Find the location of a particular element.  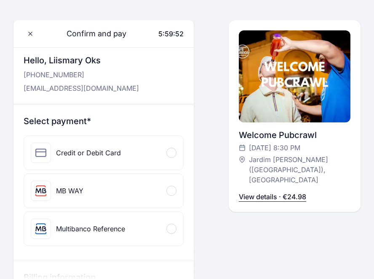

h3: Select payment* is located at coordinates (104, 121).